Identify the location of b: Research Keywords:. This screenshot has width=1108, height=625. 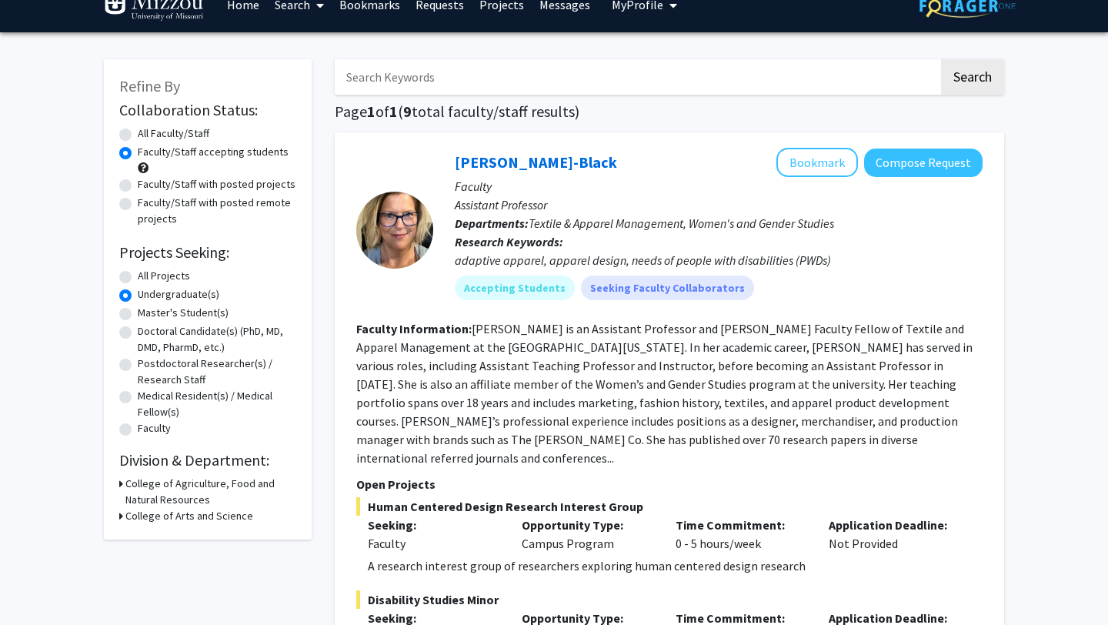
(509, 242).